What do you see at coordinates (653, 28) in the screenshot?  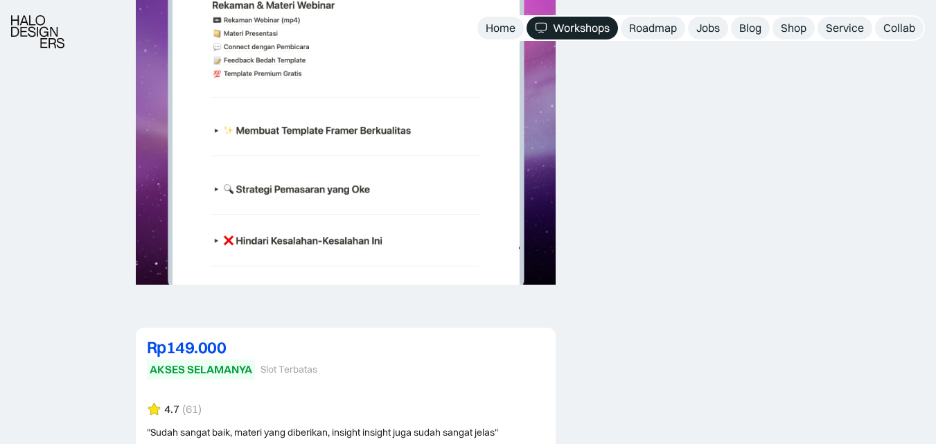 I see `a: Roadmap` at bounding box center [653, 28].